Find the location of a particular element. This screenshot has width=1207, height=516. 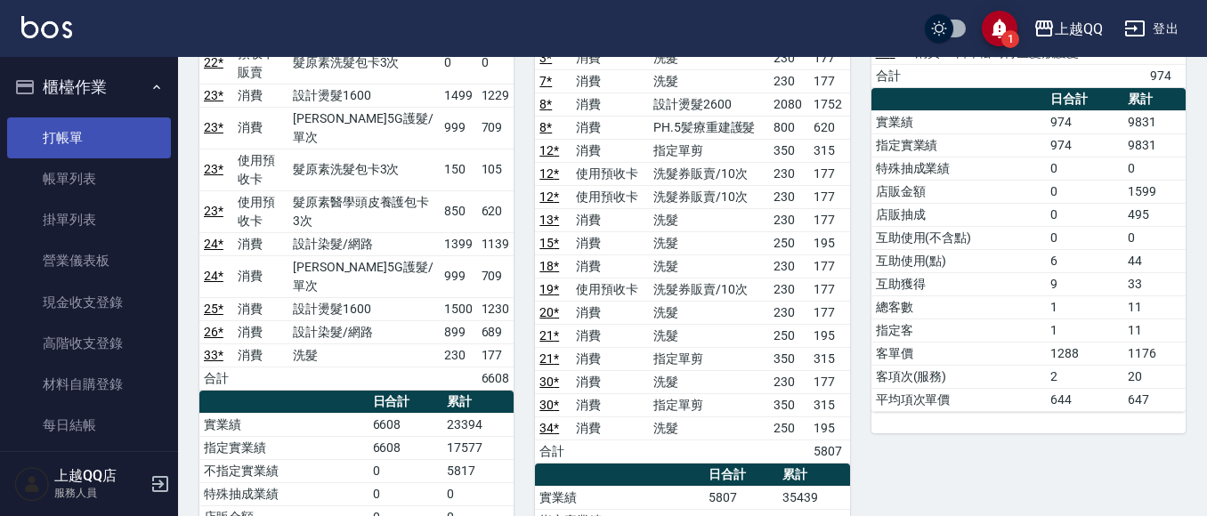

td: 647 is located at coordinates (1154, 400).